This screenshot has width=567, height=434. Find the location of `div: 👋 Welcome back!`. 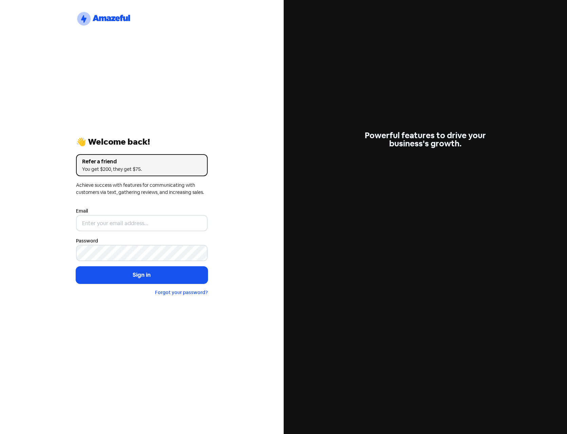

div: 👋 Welcome back! is located at coordinates (142, 142).